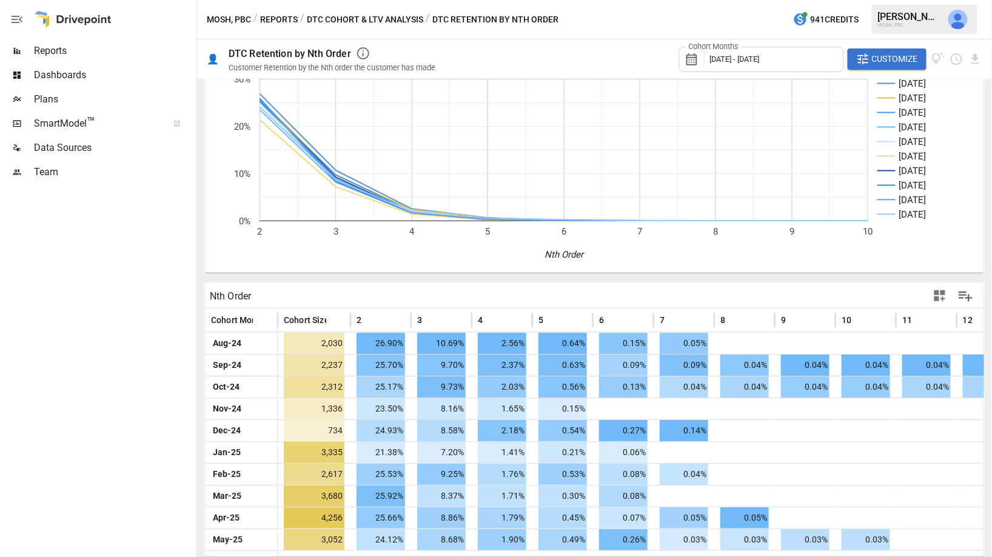 Image resolution: width=992 pixels, height=557 pixels. What do you see at coordinates (229, 19) in the screenshot?
I see `button: MOSH, PBC` at bounding box center [229, 19].